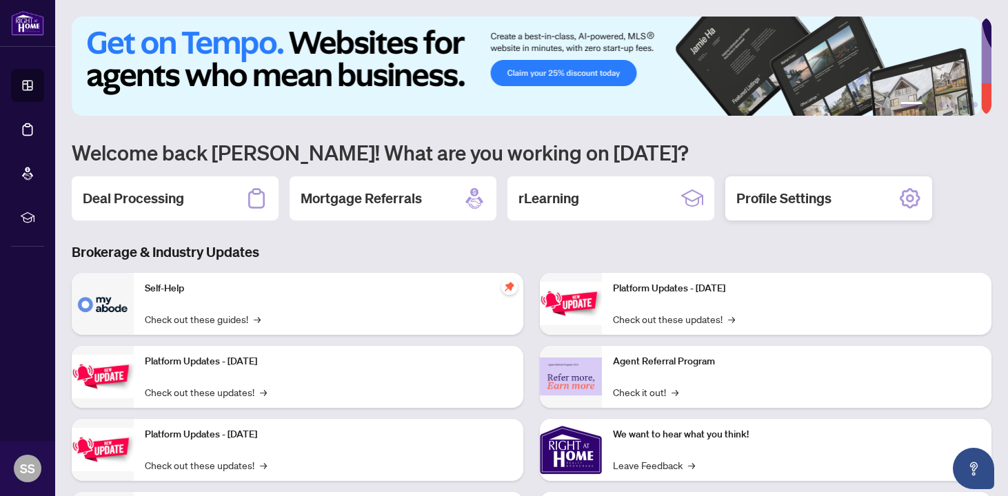 The width and height of the screenshot is (1008, 496). I want to click on img: Platform Updates - June 23, 2025, so click(571, 303).